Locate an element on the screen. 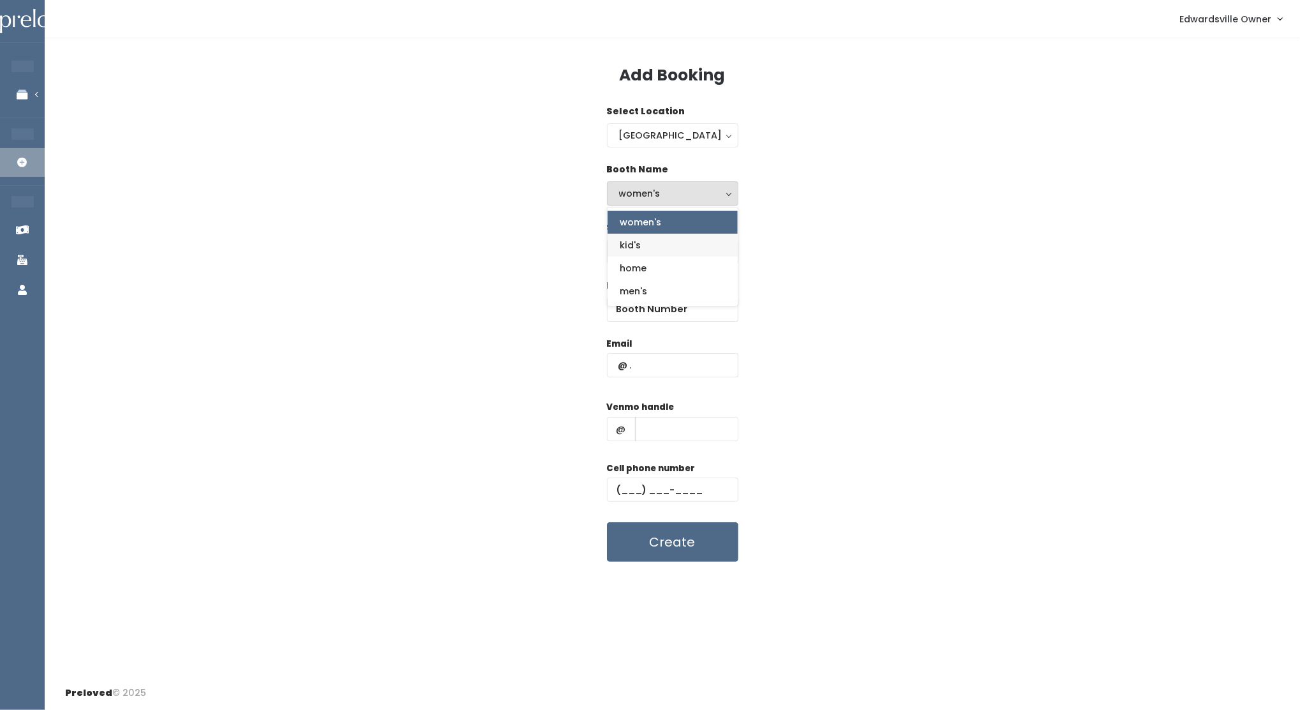 The image size is (1300, 710). span: Preloved is located at coordinates (89, 693).